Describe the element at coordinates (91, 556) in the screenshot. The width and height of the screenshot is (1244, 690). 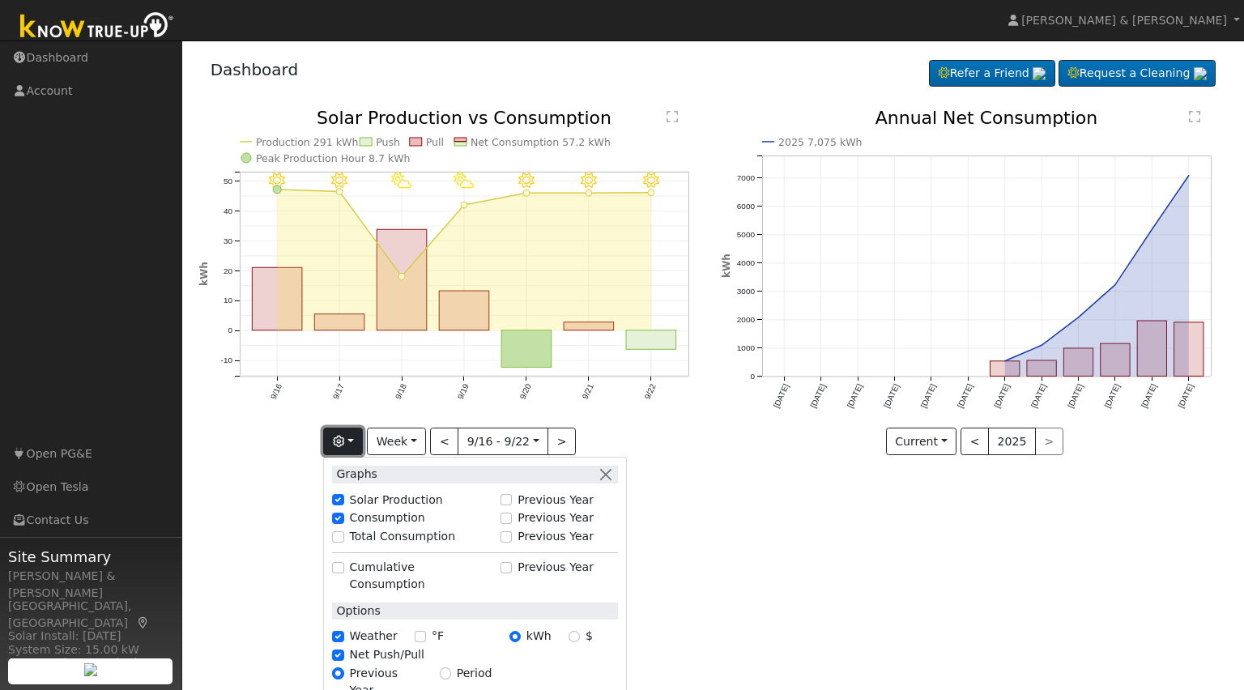
I see `span: Site Summary` at that location.